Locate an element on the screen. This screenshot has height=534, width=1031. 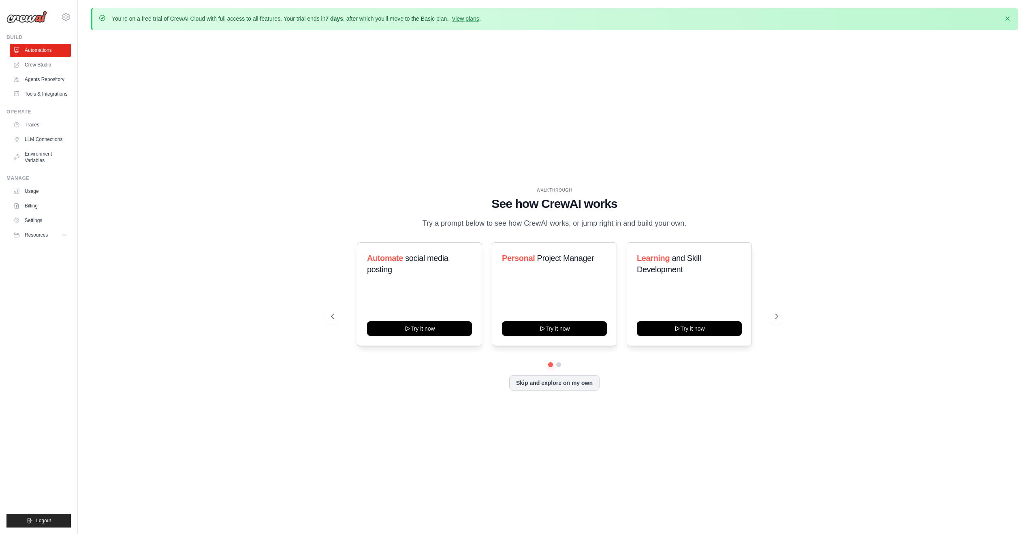
a: Settings is located at coordinates (40, 220).